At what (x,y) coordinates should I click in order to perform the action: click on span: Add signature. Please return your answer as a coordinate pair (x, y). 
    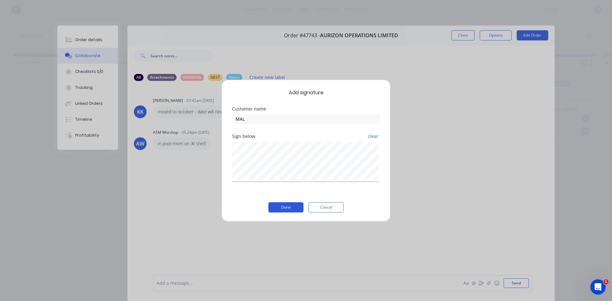
    Looking at the image, I should click on (306, 93).